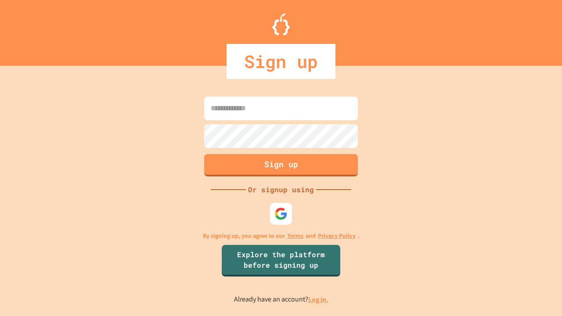  Describe the element at coordinates (281, 190) in the screenshot. I see `div: Or signup using` at that location.